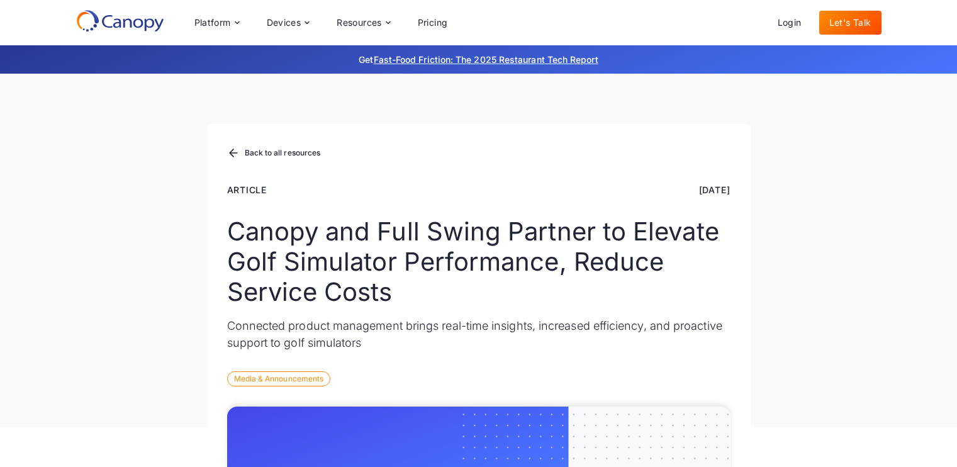  I want to click on div: Media & Announcements, so click(279, 379).